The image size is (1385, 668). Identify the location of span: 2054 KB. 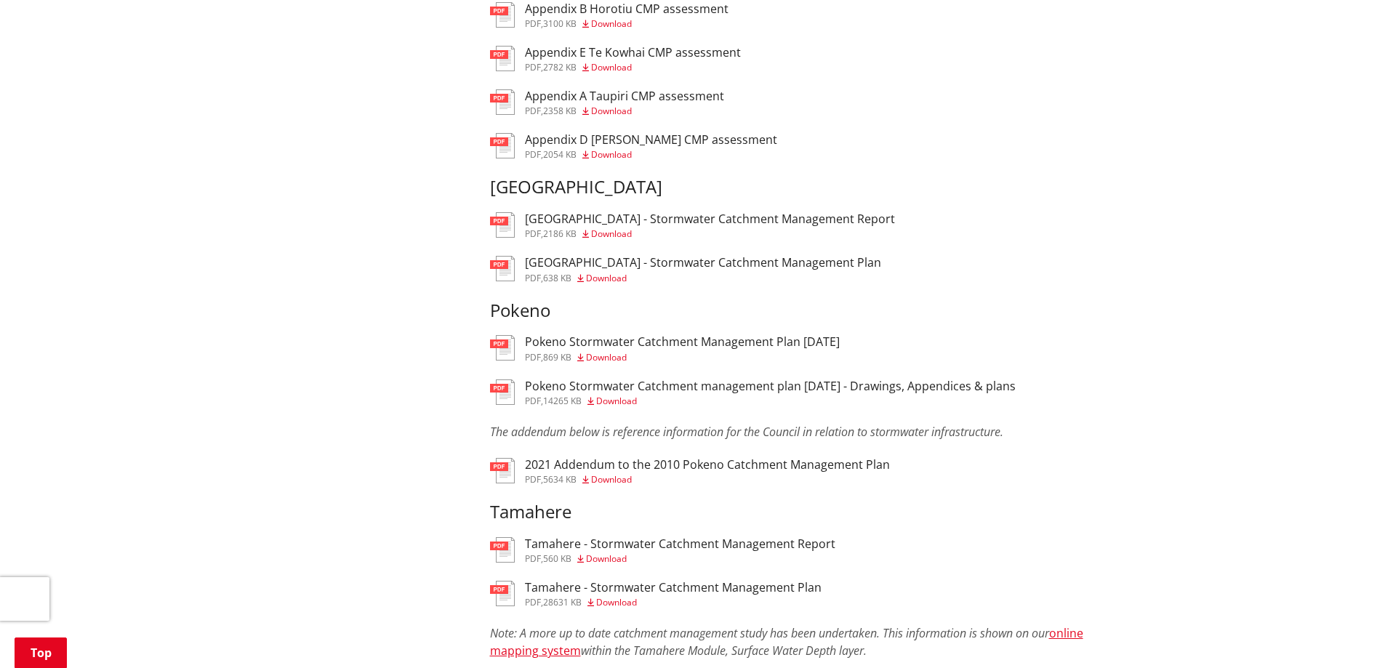
(560, 154).